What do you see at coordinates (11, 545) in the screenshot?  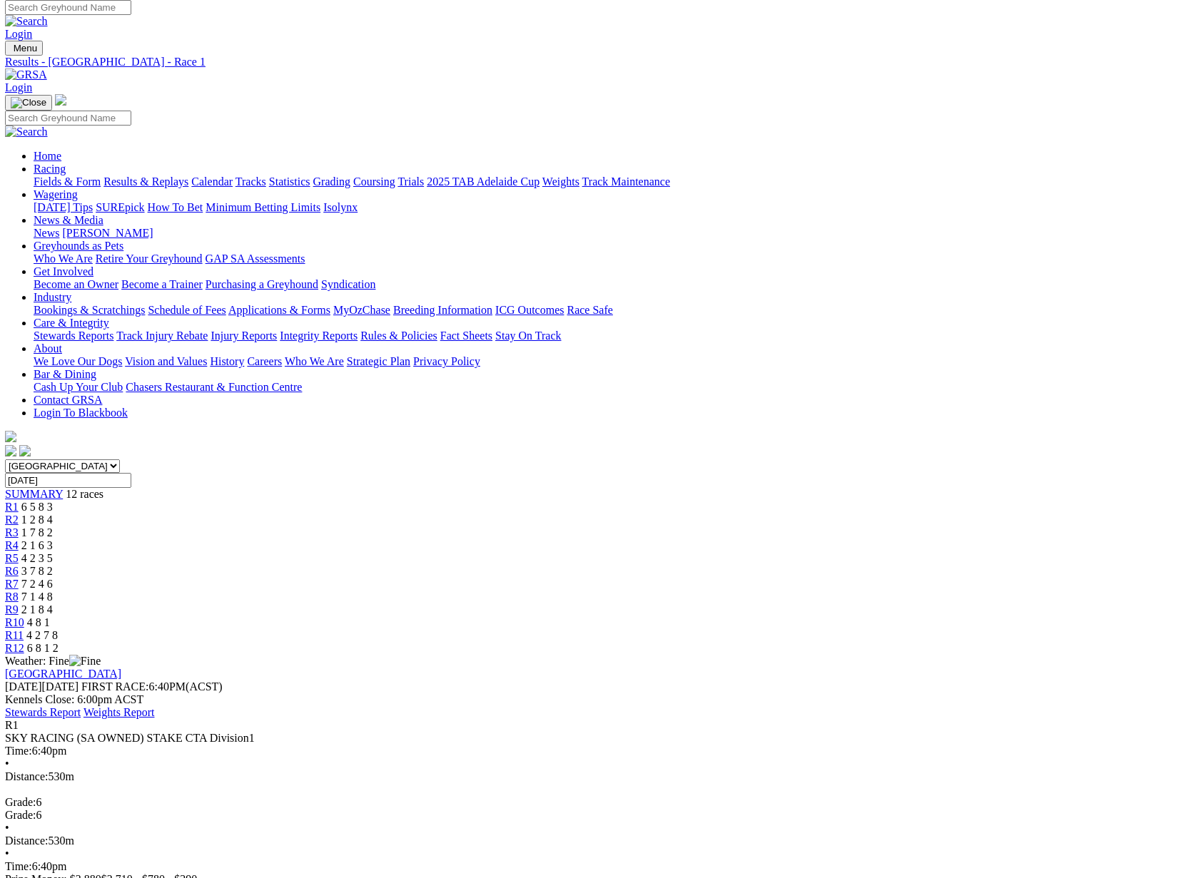 I see `a: R4` at bounding box center [11, 545].